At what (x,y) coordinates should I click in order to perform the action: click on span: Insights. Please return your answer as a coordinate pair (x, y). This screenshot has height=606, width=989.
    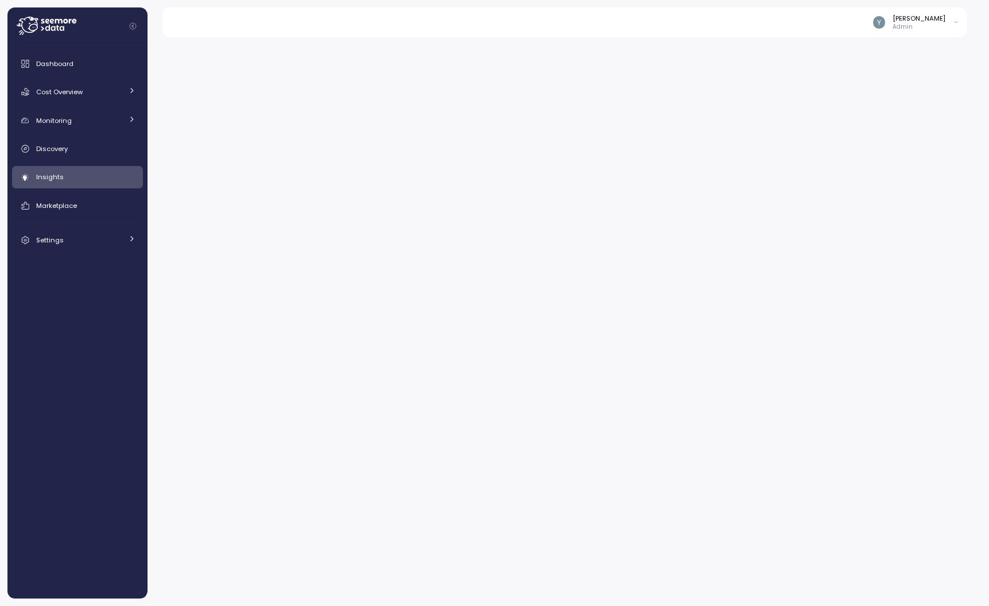
    Looking at the image, I should click on (50, 177).